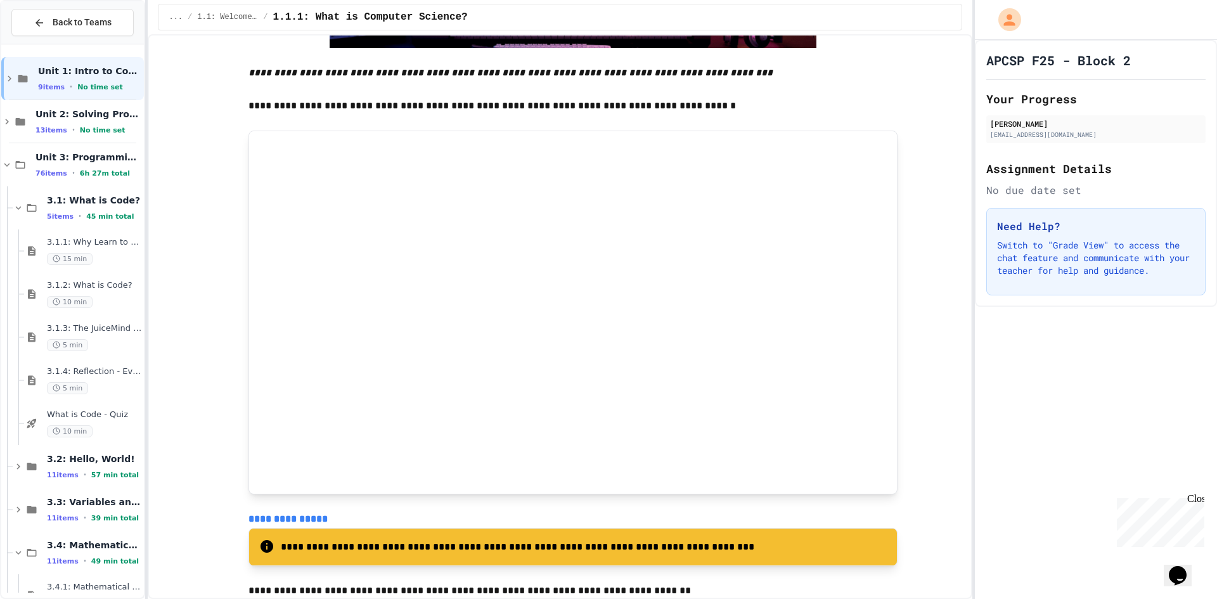 This screenshot has height=599, width=1217. I want to click on span: 3.1.3: The JuiceMind IDE, so click(94, 328).